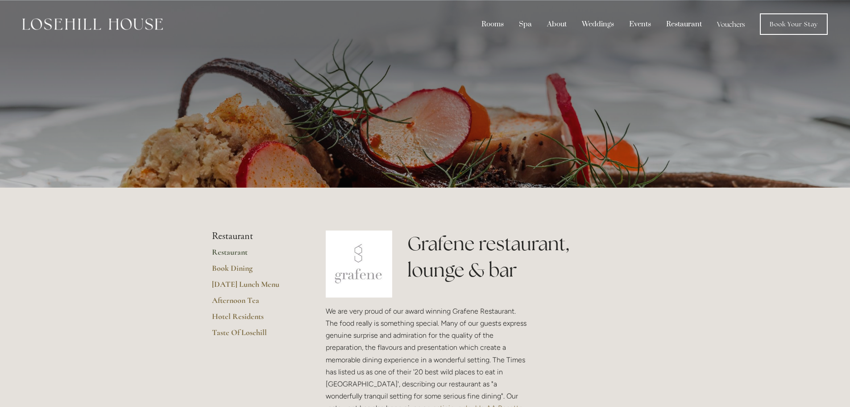 The width and height of the screenshot is (850, 407). I want to click on li: Restaurant, so click(254, 236).